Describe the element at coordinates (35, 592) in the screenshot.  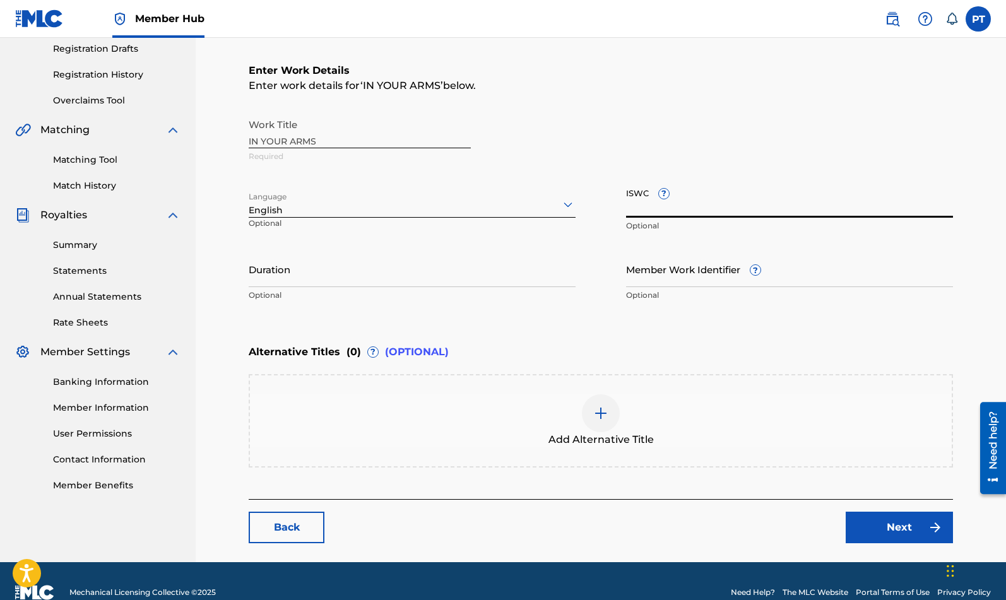
I see `img: logo` at that location.